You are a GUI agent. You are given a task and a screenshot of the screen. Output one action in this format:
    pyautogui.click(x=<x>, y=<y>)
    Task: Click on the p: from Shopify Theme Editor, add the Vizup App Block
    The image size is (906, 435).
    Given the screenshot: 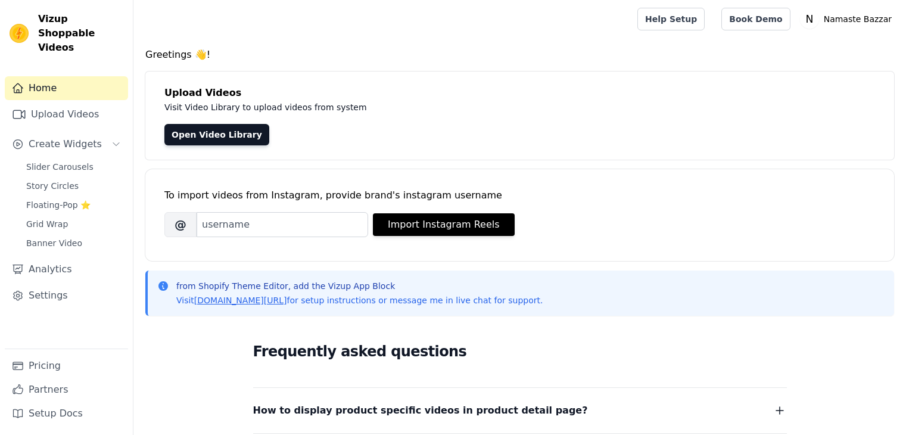 What is the action you would take?
    pyautogui.click(x=359, y=286)
    